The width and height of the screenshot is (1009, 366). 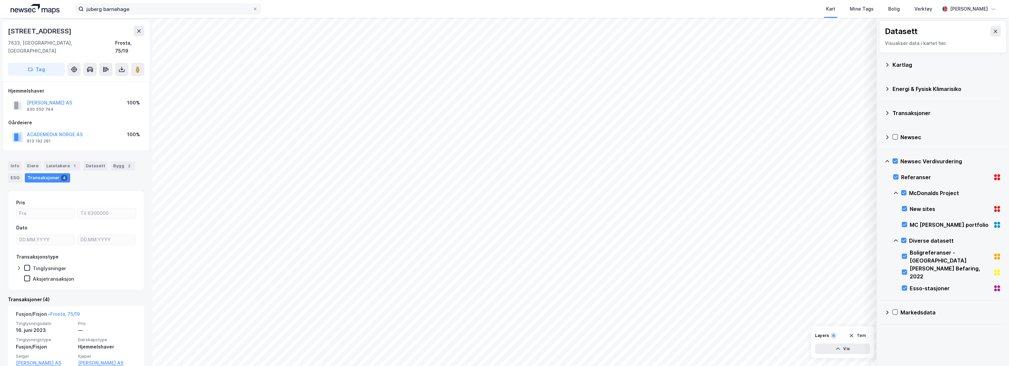 I want to click on div: Verktøy, so click(x=923, y=9).